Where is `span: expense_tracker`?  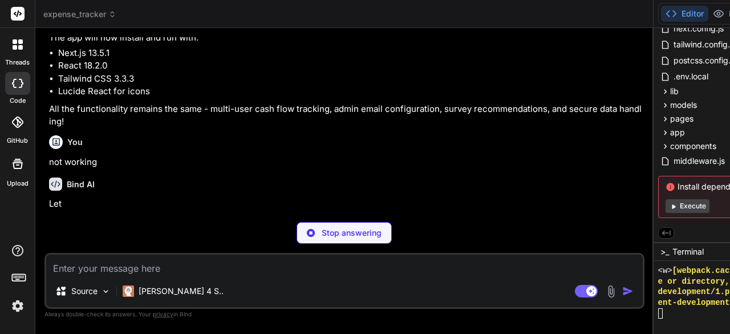
span: expense_tracker is located at coordinates (80, 14).